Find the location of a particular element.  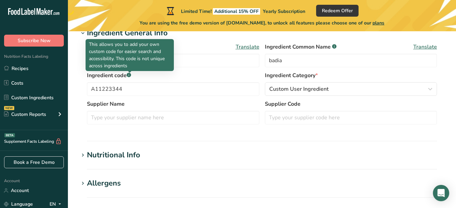

div: Allergens is located at coordinates (104, 183).